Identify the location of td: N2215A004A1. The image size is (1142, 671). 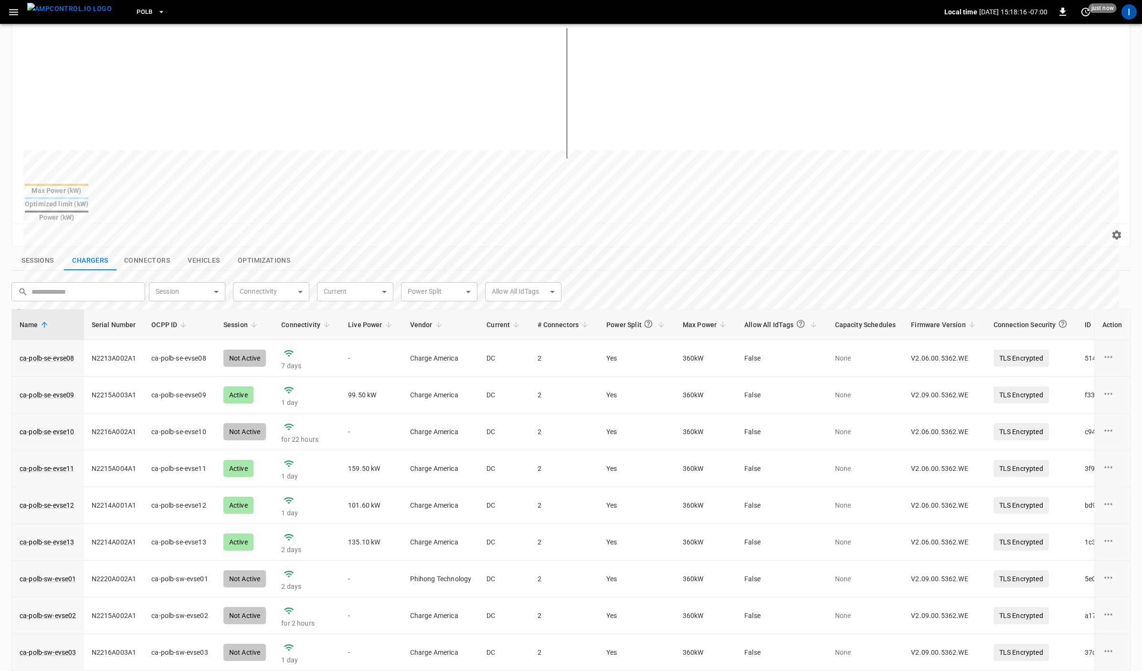
(114, 468).